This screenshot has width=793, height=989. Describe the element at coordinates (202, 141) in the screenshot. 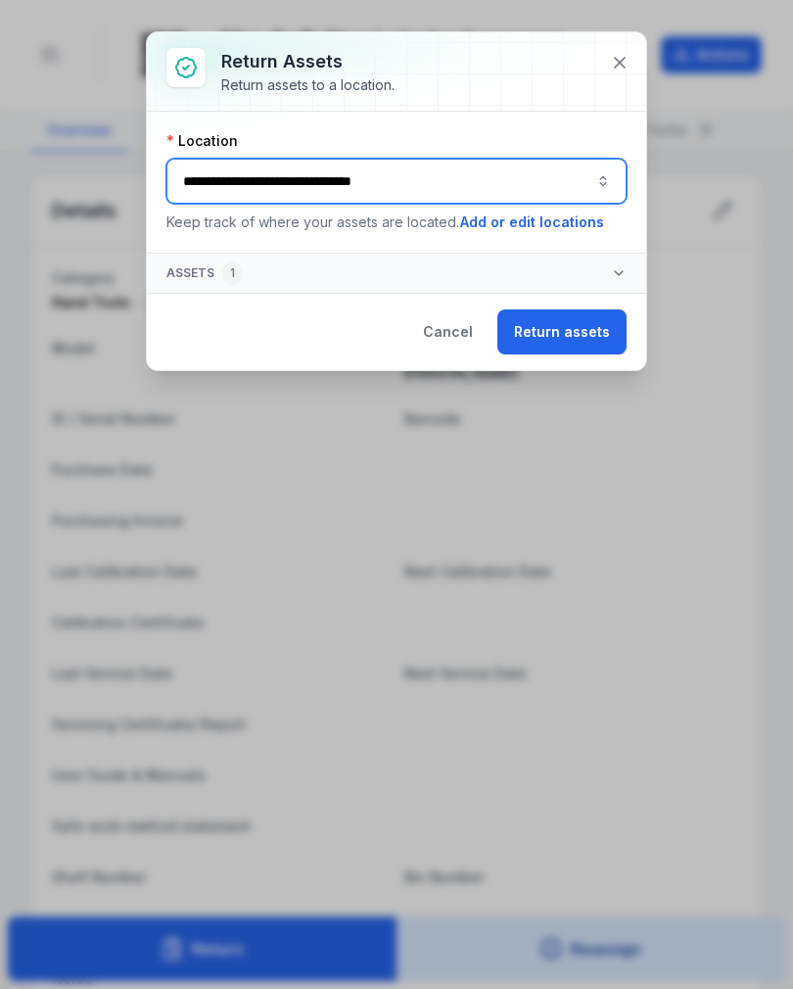

I see `label: Location` at that location.